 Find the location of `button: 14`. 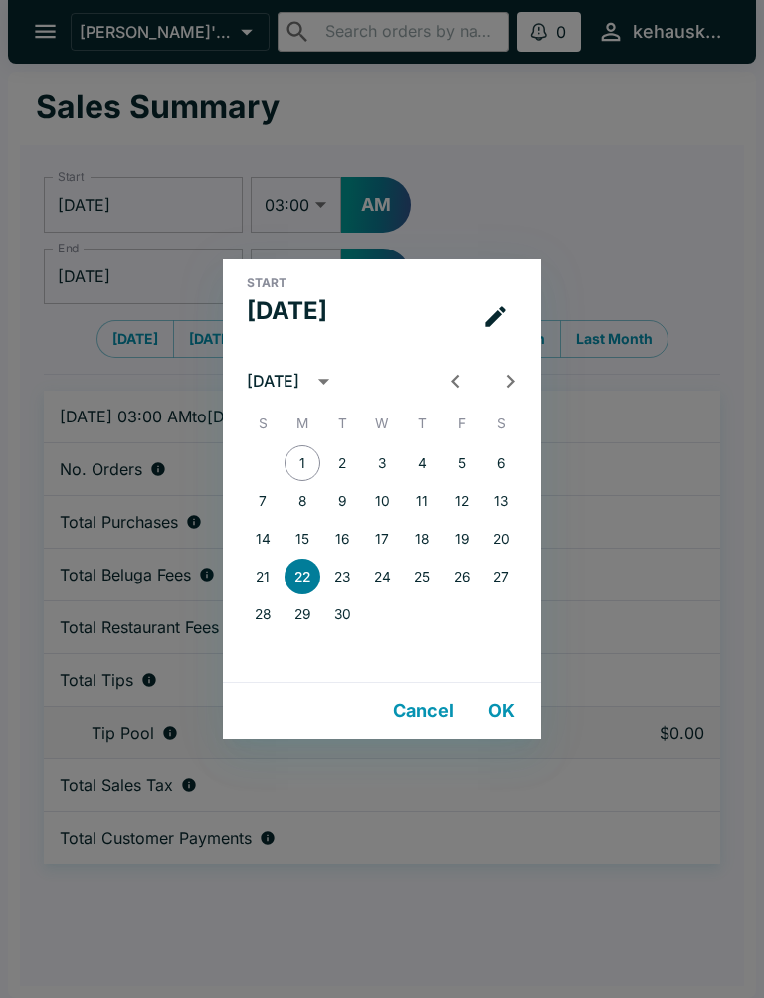

button: 14 is located at coordinates (262, 539).